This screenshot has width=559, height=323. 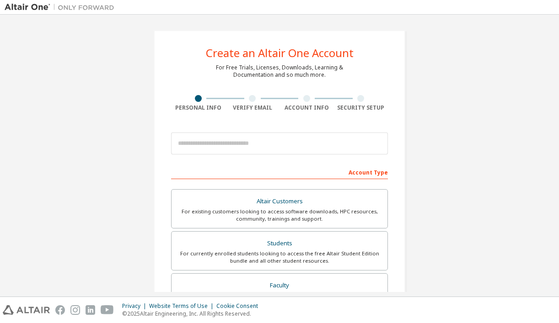 I want to click on div: Verify Email, so click(x=252, y=108).